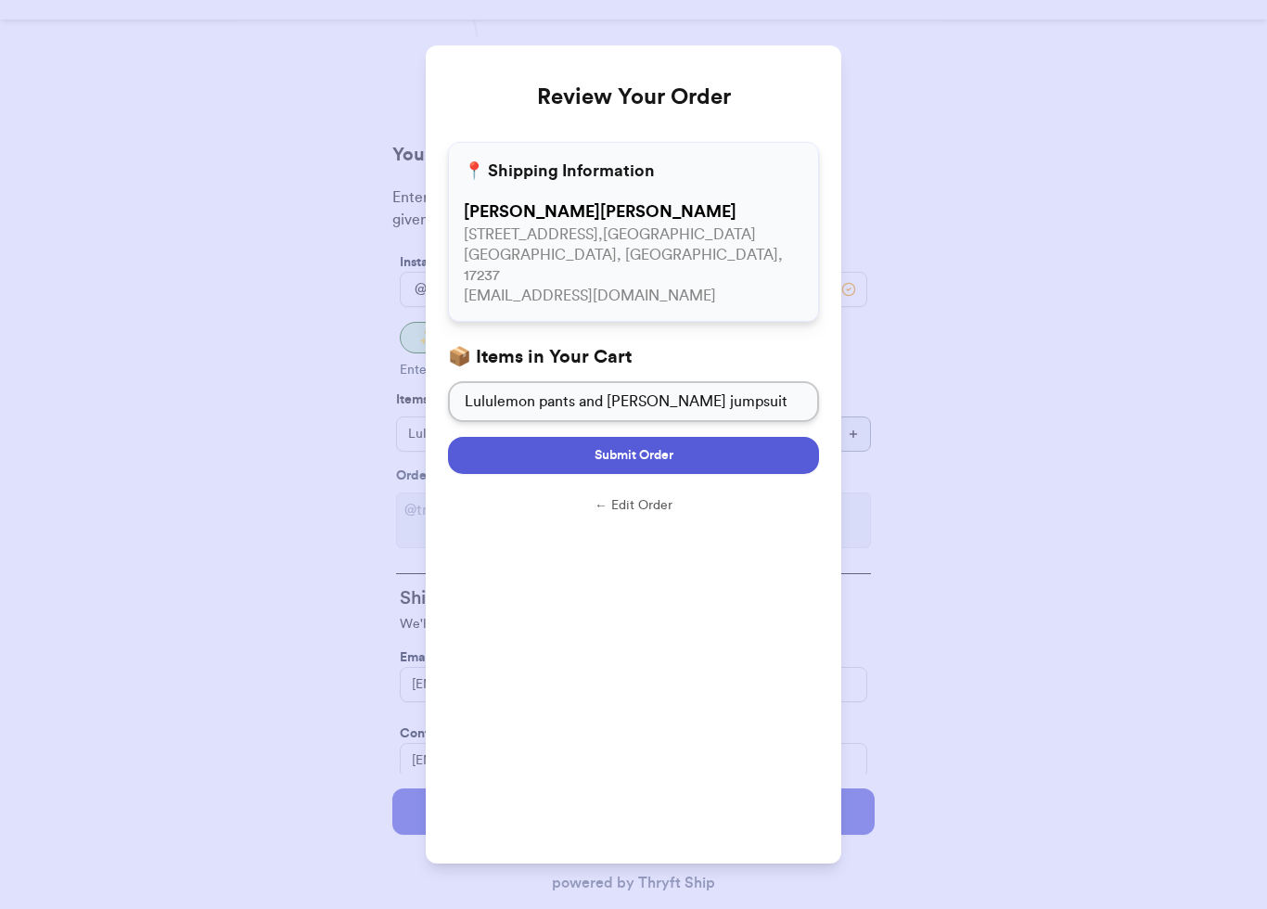  I want to click on h3: 📍 Shipping Information, so click(559, 171).